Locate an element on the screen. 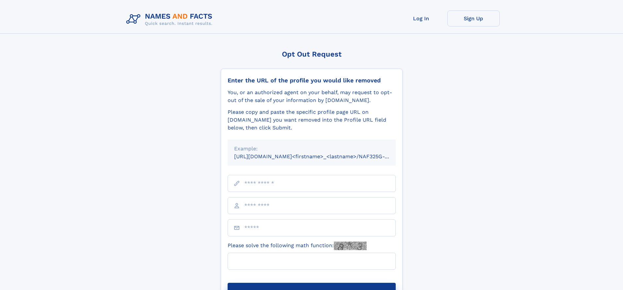  div: You, or an authorized agent on your behalf, may request to opt-out of the sale of your informatio... is located at coordinates (311, 96).